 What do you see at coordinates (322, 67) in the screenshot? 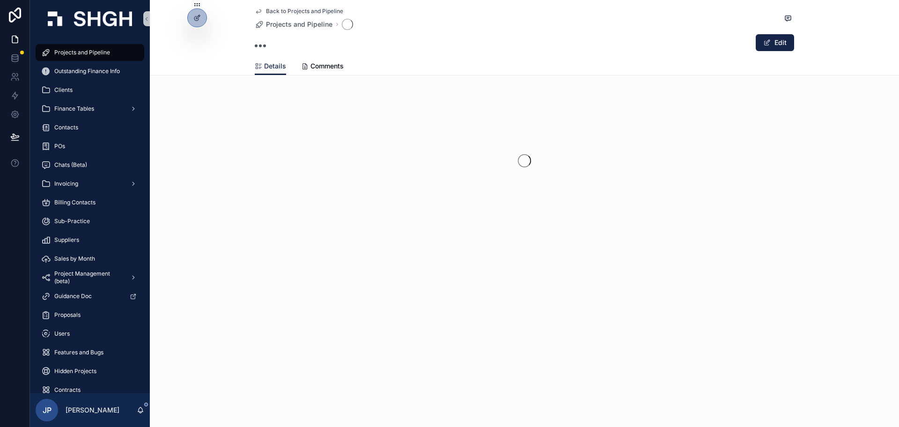
I see `a: Comments` at bounding box center [322, 67].